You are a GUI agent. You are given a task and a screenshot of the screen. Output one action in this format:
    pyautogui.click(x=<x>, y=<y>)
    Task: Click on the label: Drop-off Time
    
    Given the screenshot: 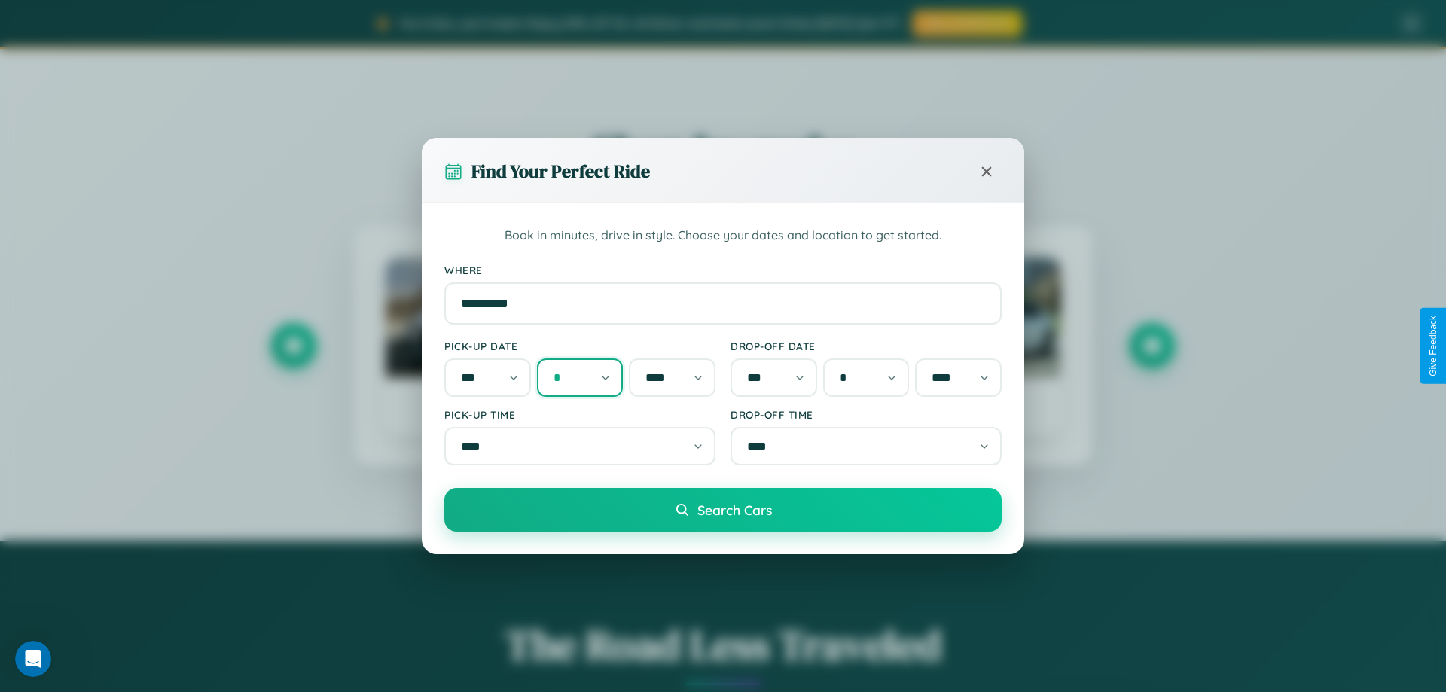 What is the action you would take?
    pyautogui.click(x=866, y=414)
    